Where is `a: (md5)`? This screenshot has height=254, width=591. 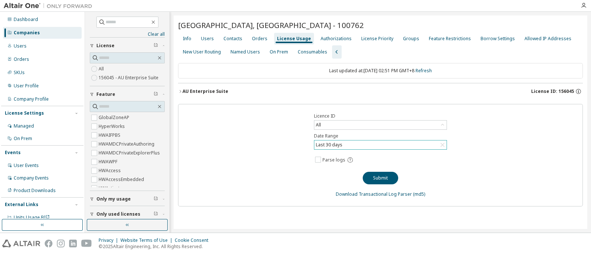
a: (md5) is located at coordinates (419, 194).